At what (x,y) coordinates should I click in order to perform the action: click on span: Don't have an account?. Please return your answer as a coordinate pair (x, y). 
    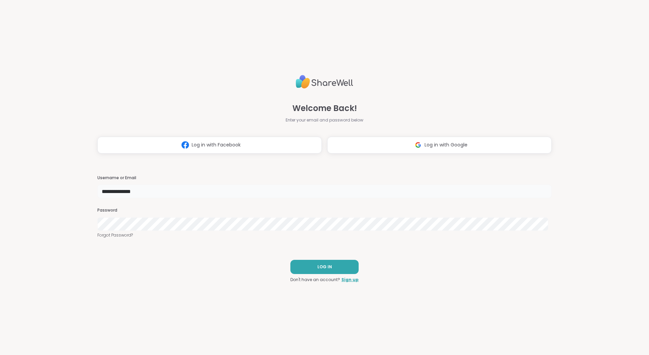
    Looking at the image, I should click on (315, 280).